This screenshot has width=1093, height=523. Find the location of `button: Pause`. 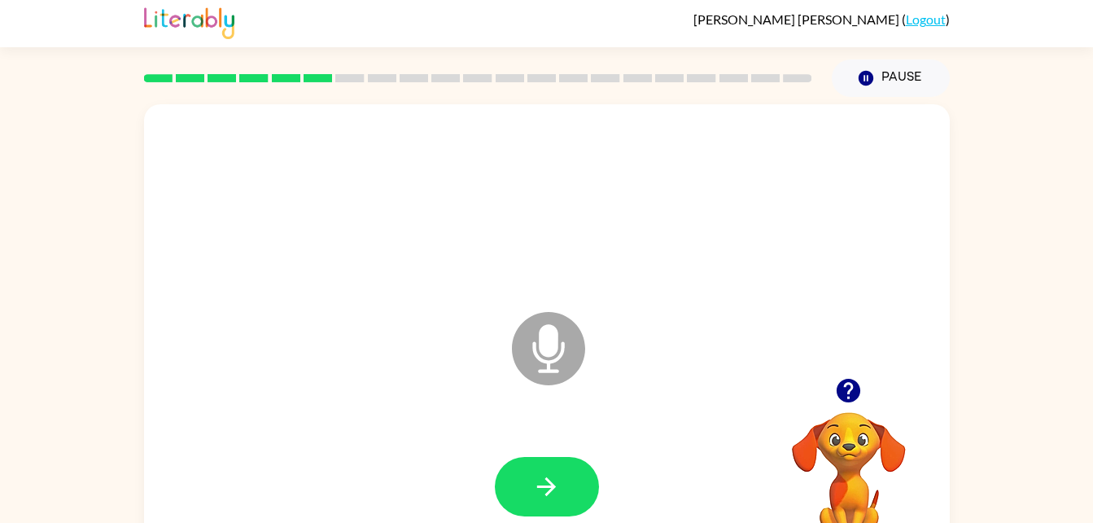

button: Pause is located at coordinates (891, 78).